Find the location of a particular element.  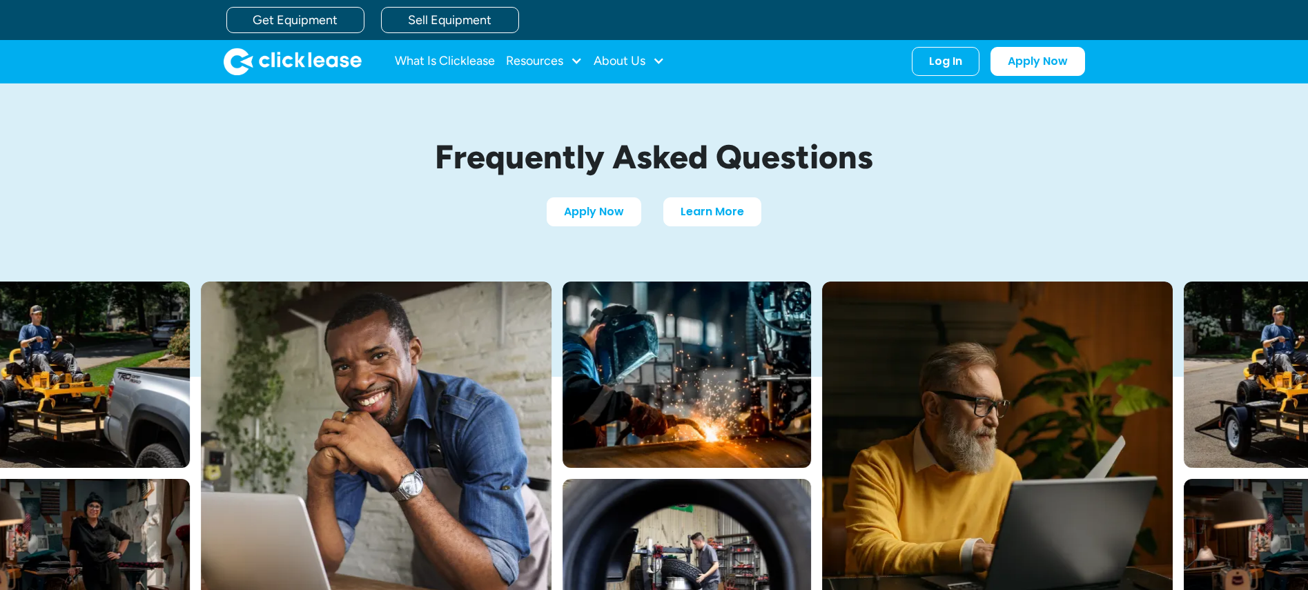

img: Clicklease logo is located at coordinates (293, 61).